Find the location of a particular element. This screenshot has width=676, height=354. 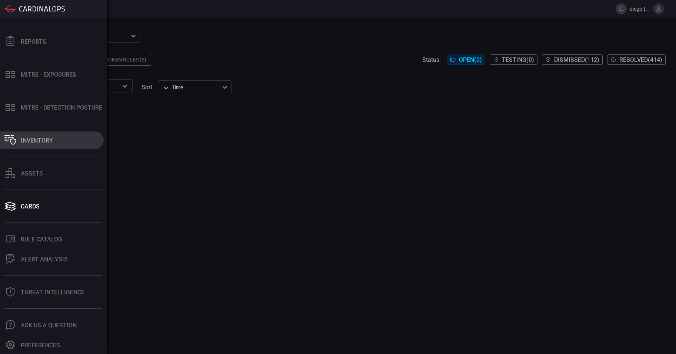

div: MITRE - Detection Posture is located at coordinates (61, 107).